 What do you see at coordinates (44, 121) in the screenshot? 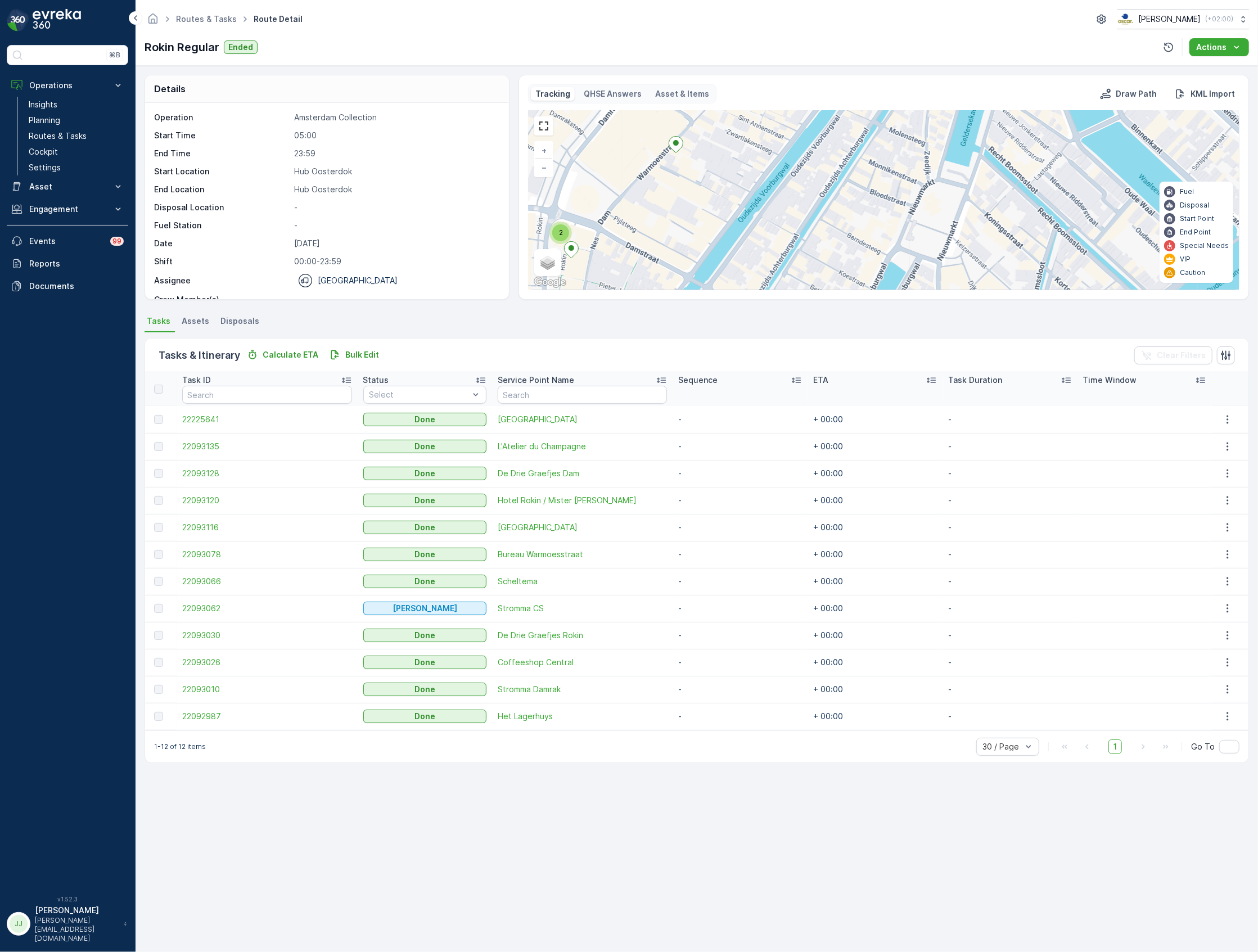
I see `p: Planning` at bounding box center [44, 121].